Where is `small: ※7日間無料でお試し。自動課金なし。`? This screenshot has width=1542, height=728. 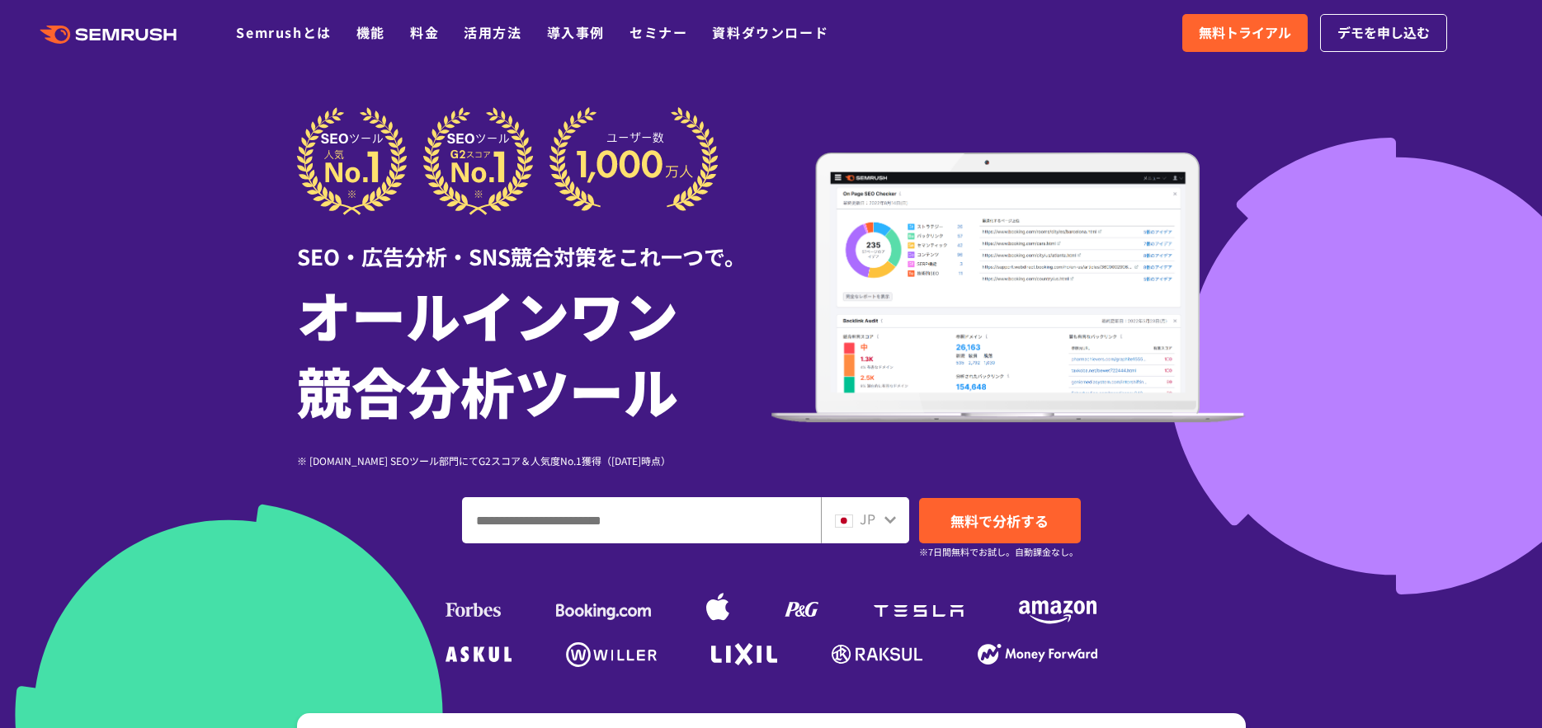
small: ※7日間無料でお試し。自動課金なし。 is located at coordinates (998, 552).